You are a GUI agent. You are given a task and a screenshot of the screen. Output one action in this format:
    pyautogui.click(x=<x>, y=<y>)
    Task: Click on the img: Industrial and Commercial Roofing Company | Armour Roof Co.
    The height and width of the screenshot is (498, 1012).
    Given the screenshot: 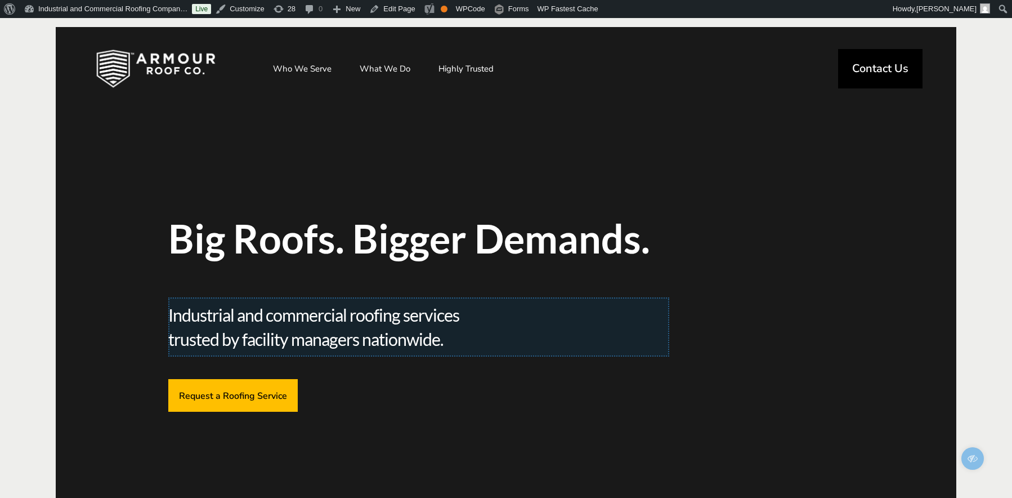 What is the action you would take?
    pyautogui.click(x=156, y=69)
    